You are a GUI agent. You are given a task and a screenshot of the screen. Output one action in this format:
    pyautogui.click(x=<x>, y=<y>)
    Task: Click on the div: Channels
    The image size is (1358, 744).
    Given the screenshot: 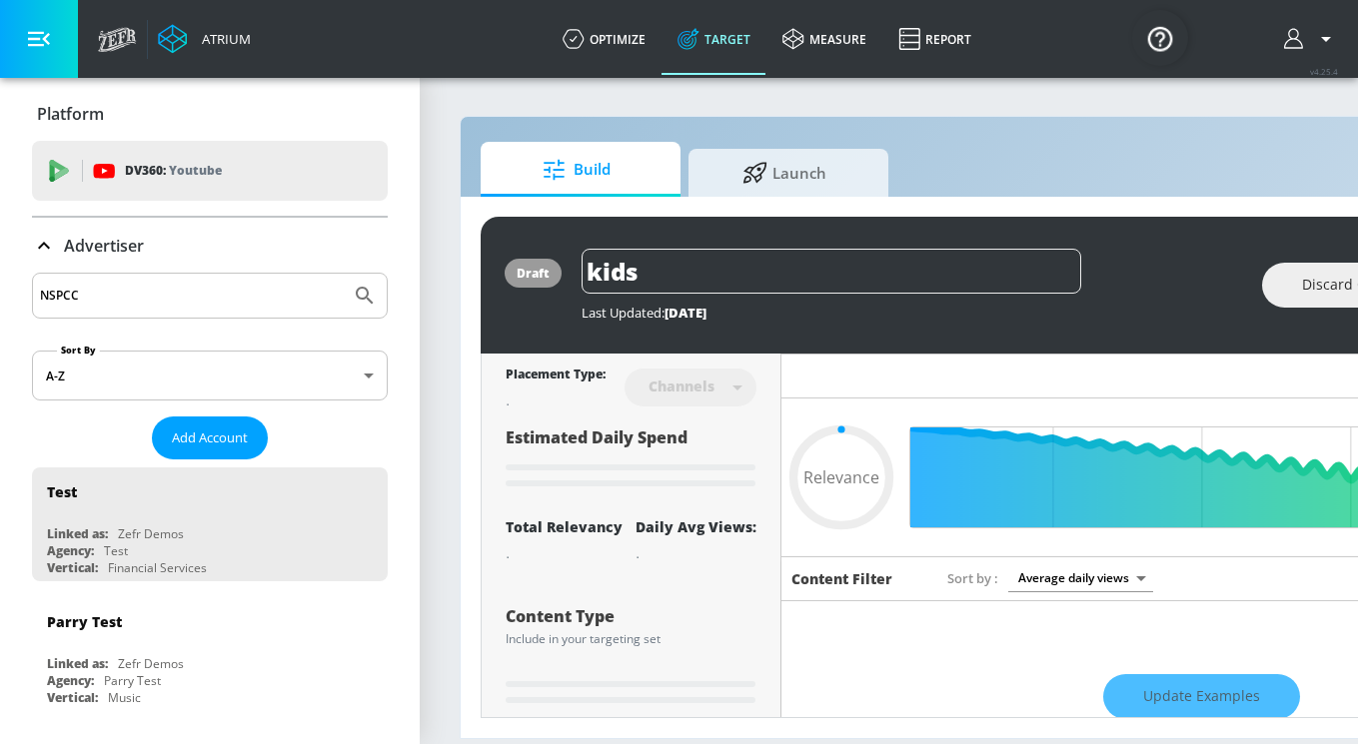 What is the action you would take?
    pyautogui.click(x=681, y=386)
    